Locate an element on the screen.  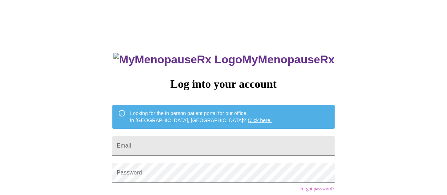
a: Click here! is located at coordinates (260, 120).